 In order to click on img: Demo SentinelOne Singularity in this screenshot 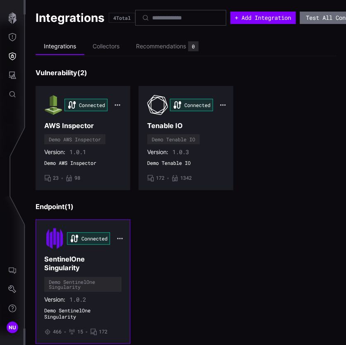, I will do `click(55, 239)`.